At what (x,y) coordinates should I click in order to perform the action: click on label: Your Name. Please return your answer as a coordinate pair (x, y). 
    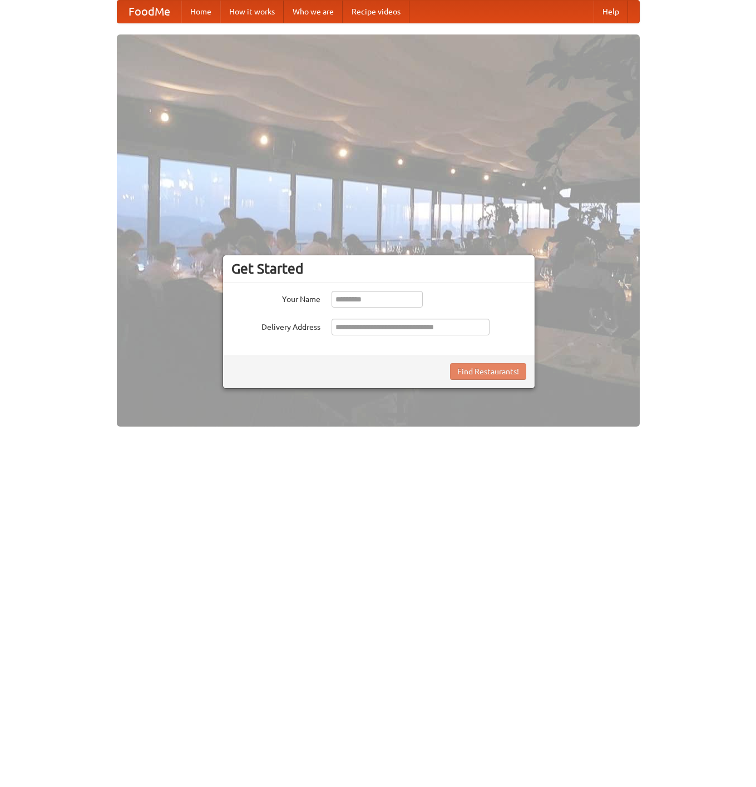
    Looking at the image, I should click on (276, 298).